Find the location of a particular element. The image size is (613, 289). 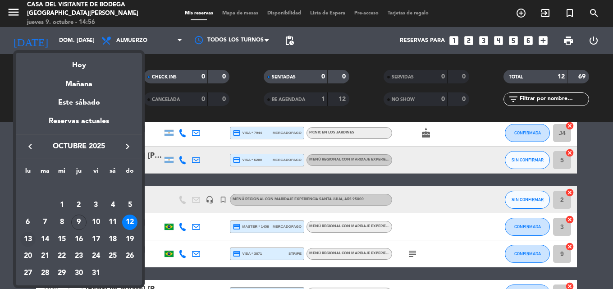

div: 26 is located at coordinates (130, 256).